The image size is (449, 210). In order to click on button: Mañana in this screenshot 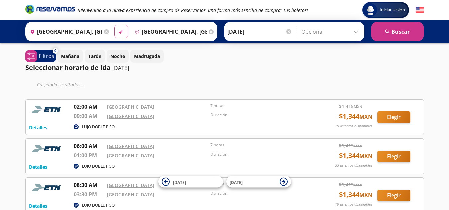, I will do `click(70, 56)`.